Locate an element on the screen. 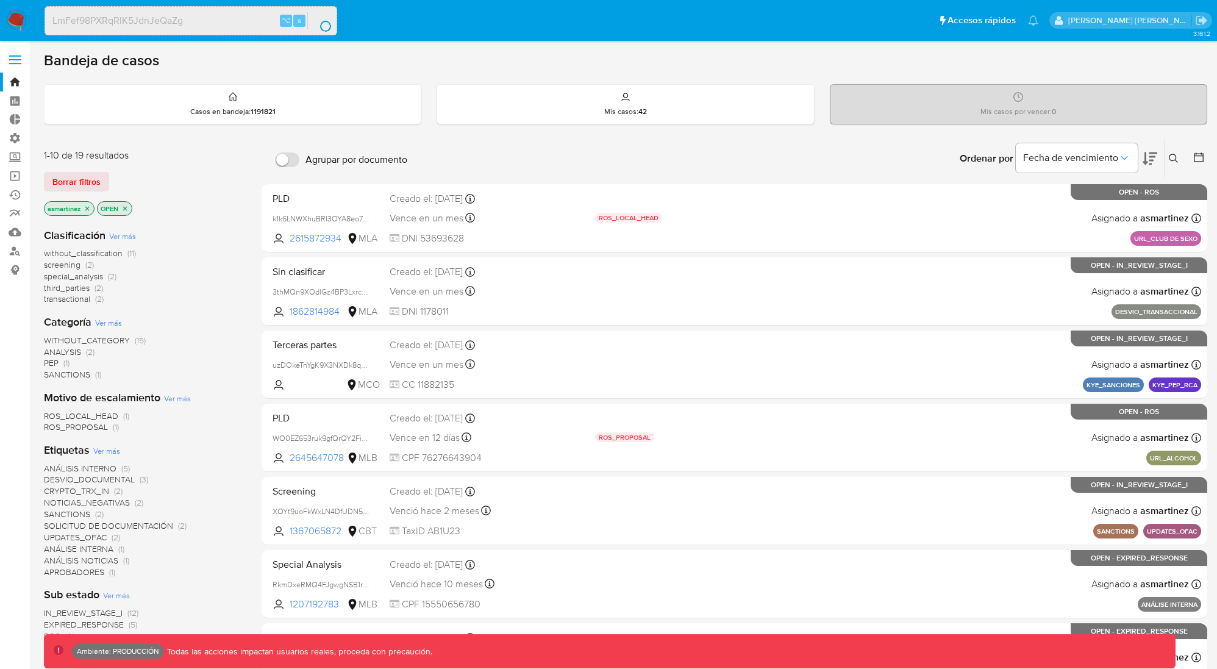 Image resolution: width=1217 pixels, height=669 pixels. a: Salir is located at coordinates (1201, 20).